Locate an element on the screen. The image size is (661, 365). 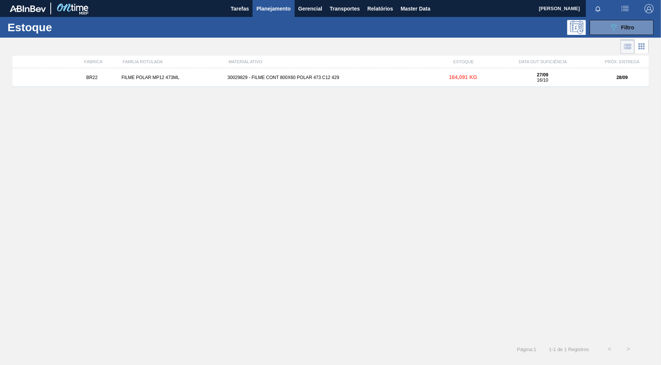
div: DATA OUT SUFICIÊNCIA is located at coordinates (543, 62).